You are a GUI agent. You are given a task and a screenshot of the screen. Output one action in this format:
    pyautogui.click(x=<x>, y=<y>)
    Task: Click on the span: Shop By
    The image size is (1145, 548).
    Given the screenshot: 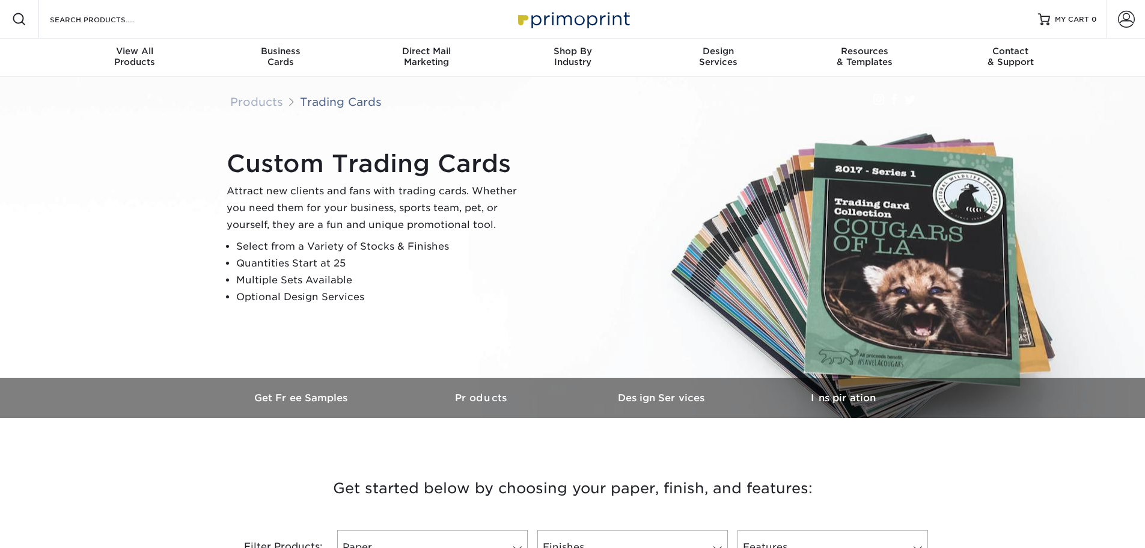 What is the action you would take?
    pyautogui.click(x=572, y=51)
    